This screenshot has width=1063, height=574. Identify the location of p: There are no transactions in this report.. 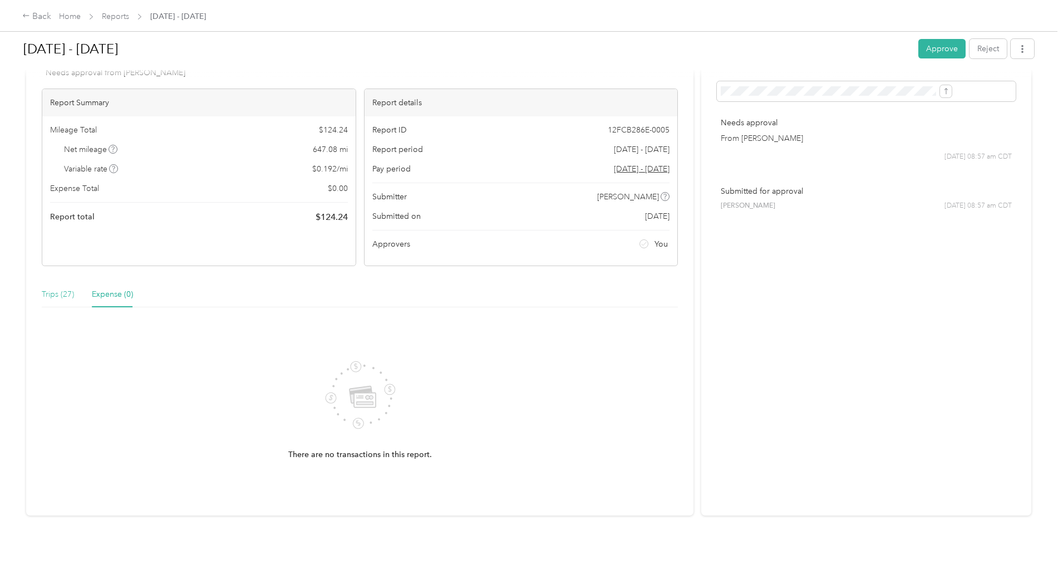
(360, 455).